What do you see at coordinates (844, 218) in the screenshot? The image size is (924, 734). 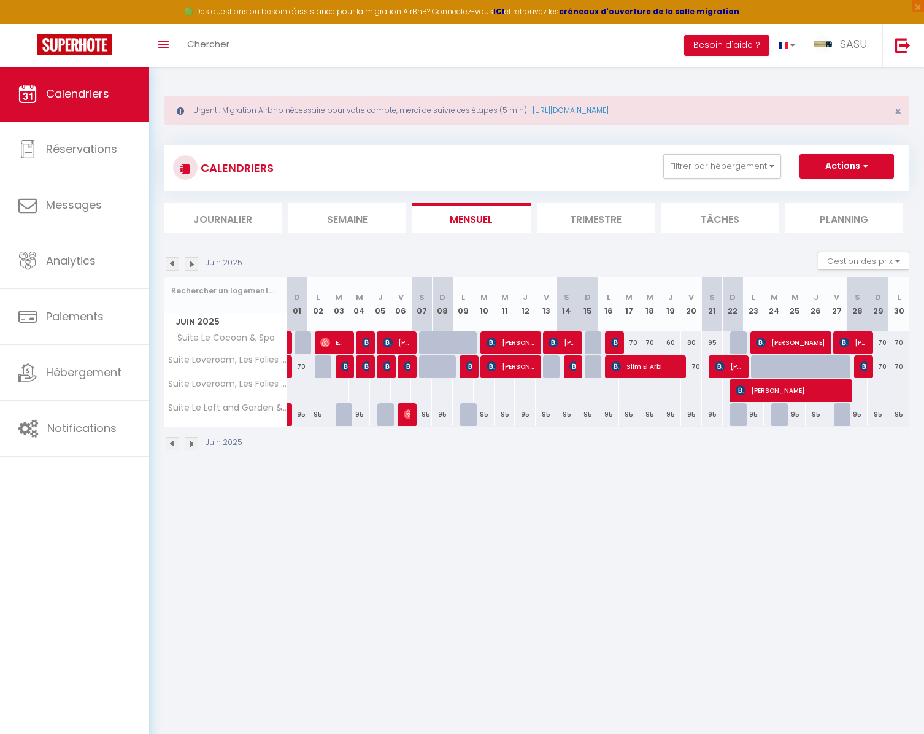 I see `li: Planning` at bounding box center [844, 218].